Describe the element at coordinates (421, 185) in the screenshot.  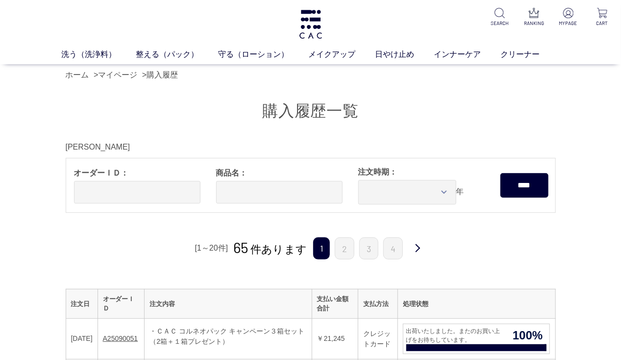
I see `div: 年` at that location.